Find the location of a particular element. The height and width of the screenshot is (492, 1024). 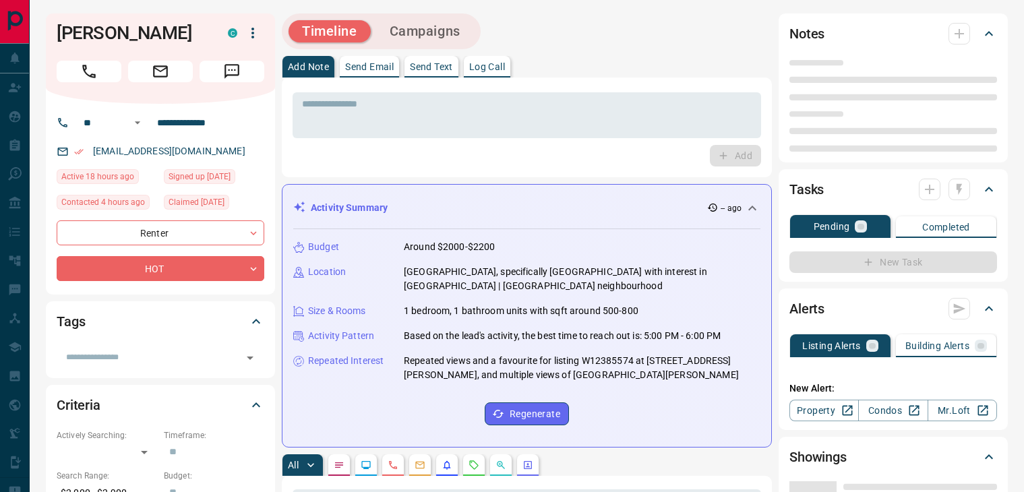

p: Send Email is located at coordinates (369, 67).